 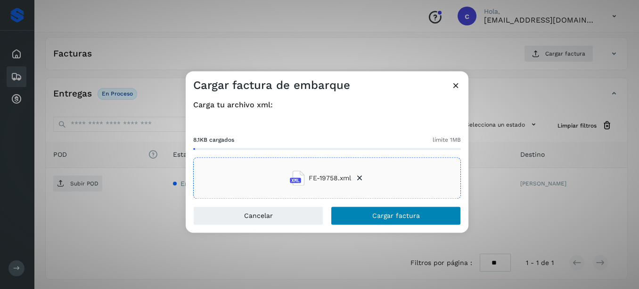 What do you see at coordinates (258, 216) in the screenshot?
I see `span: Cancelar` at bounding box center [258, 216].